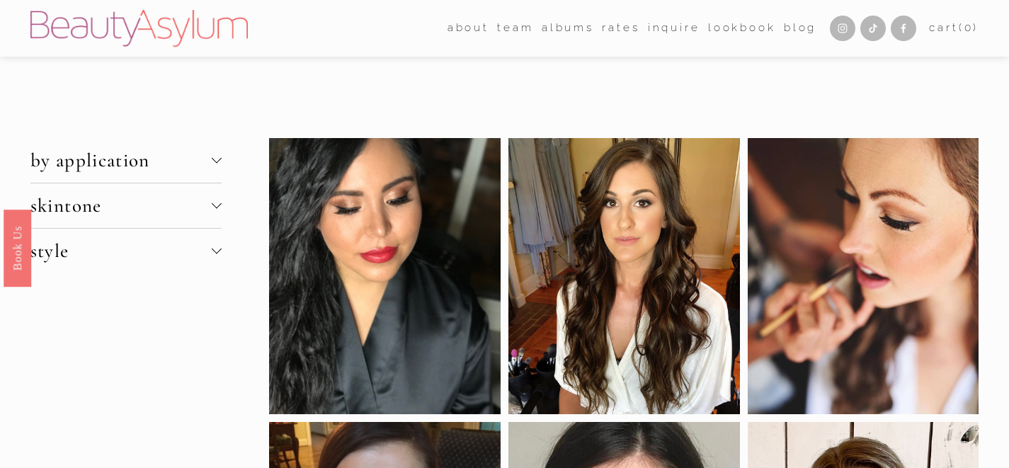 The image size is (1009, 468). I want to click on a: TikTok, so click(873, 28).